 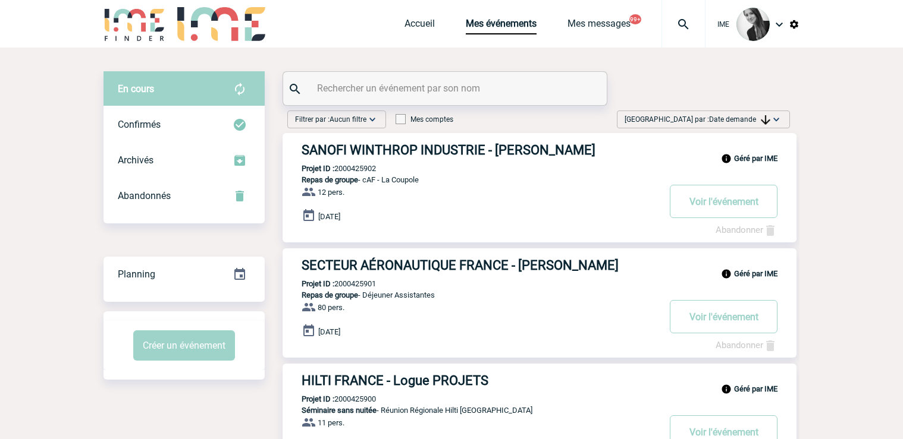 I want to click on img: IME-Finder, so click(x=134, y=24).